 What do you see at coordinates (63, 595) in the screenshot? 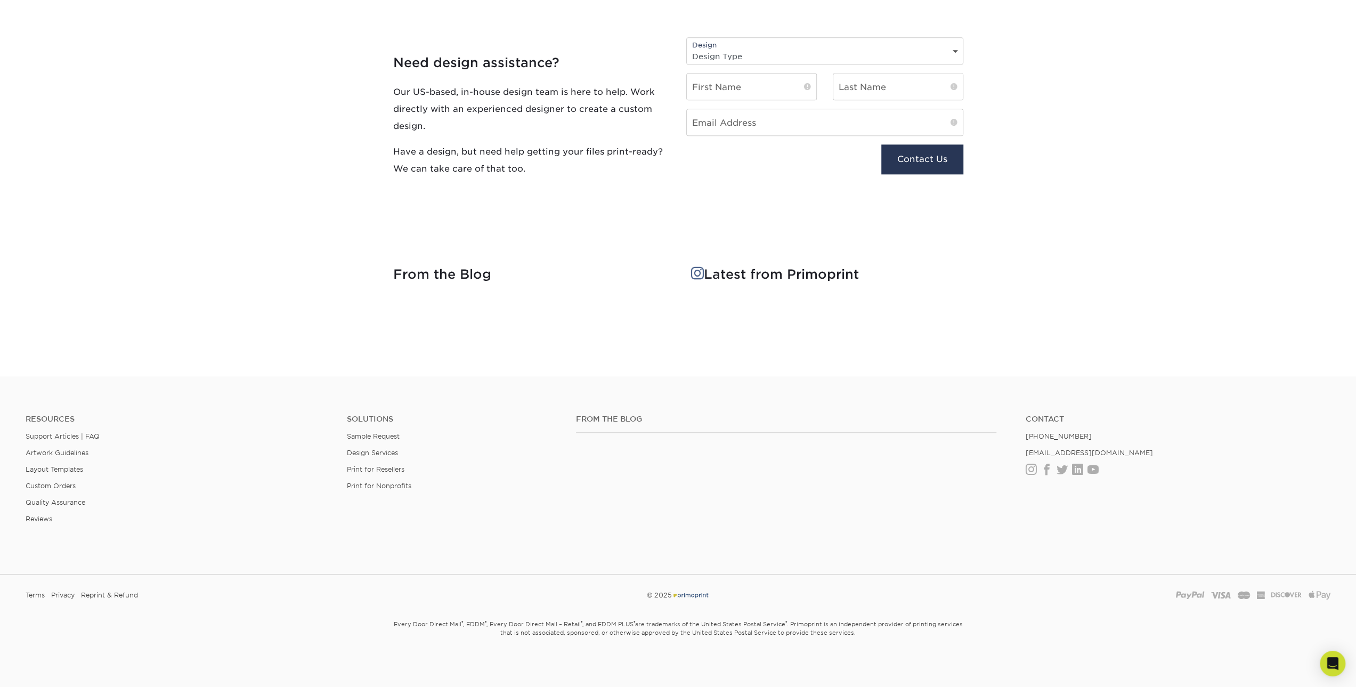
I see `a: Privacy` at bounding box center [63, 595].